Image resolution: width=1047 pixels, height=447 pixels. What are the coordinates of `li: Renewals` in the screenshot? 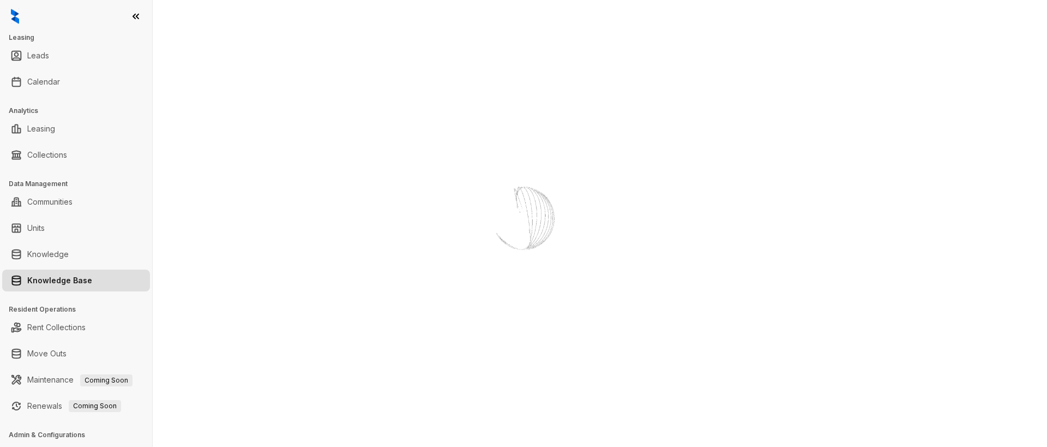 It's located at (76, 406).